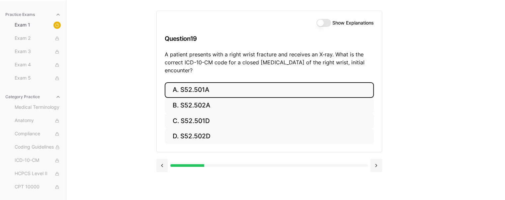 The height and width of the screenshot is (200, 505). Describe the element at coordinates (38, 121) in the screenshot. I see `button: Anatomy` at that location.